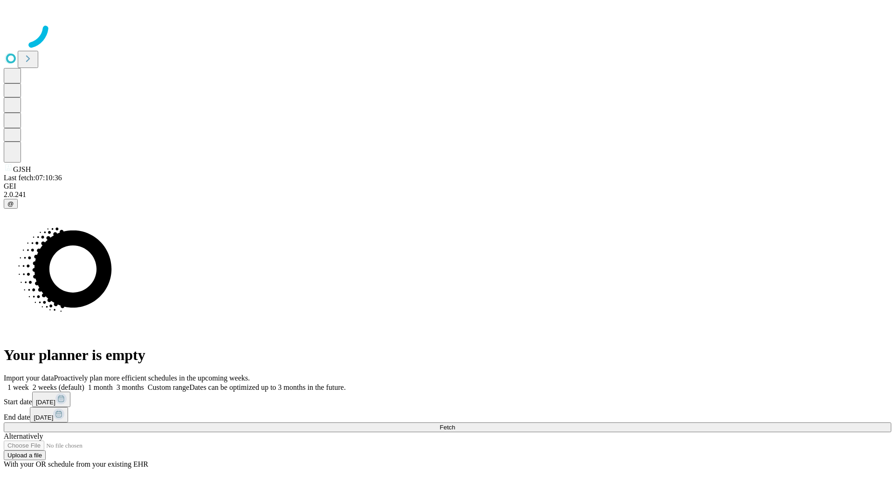  Describe the element at coordinates (33, 178) in the screenshot. I see `span: Last fetch: 07:10:36` at that location.